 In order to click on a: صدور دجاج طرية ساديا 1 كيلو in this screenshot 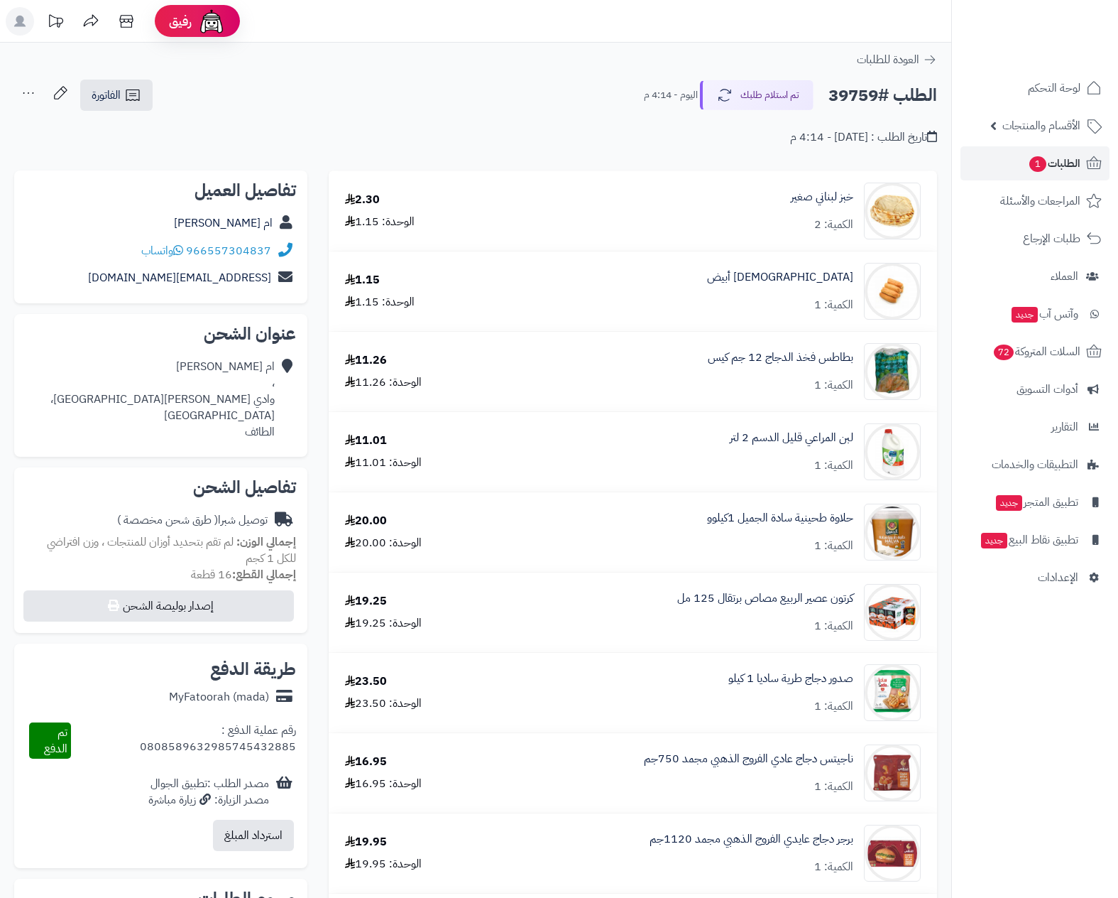, I will do `click(791, 678)`.